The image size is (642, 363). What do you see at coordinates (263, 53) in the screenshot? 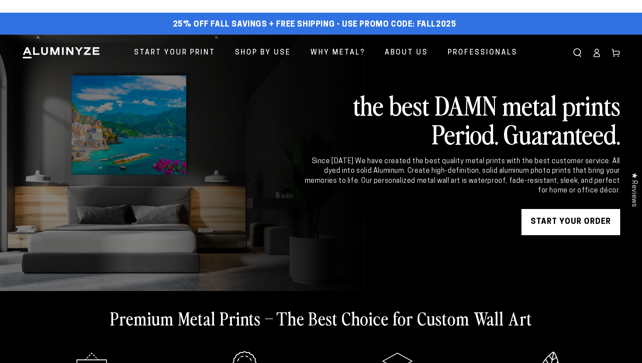
I see `span: Shop By Use` at bounding box center [263, 53].